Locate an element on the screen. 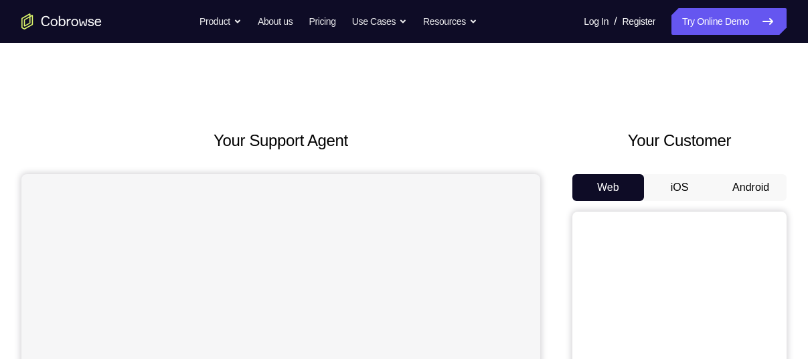 This screenshot has height=359, width=808. button: Resources is located at coordinates (450, 21).